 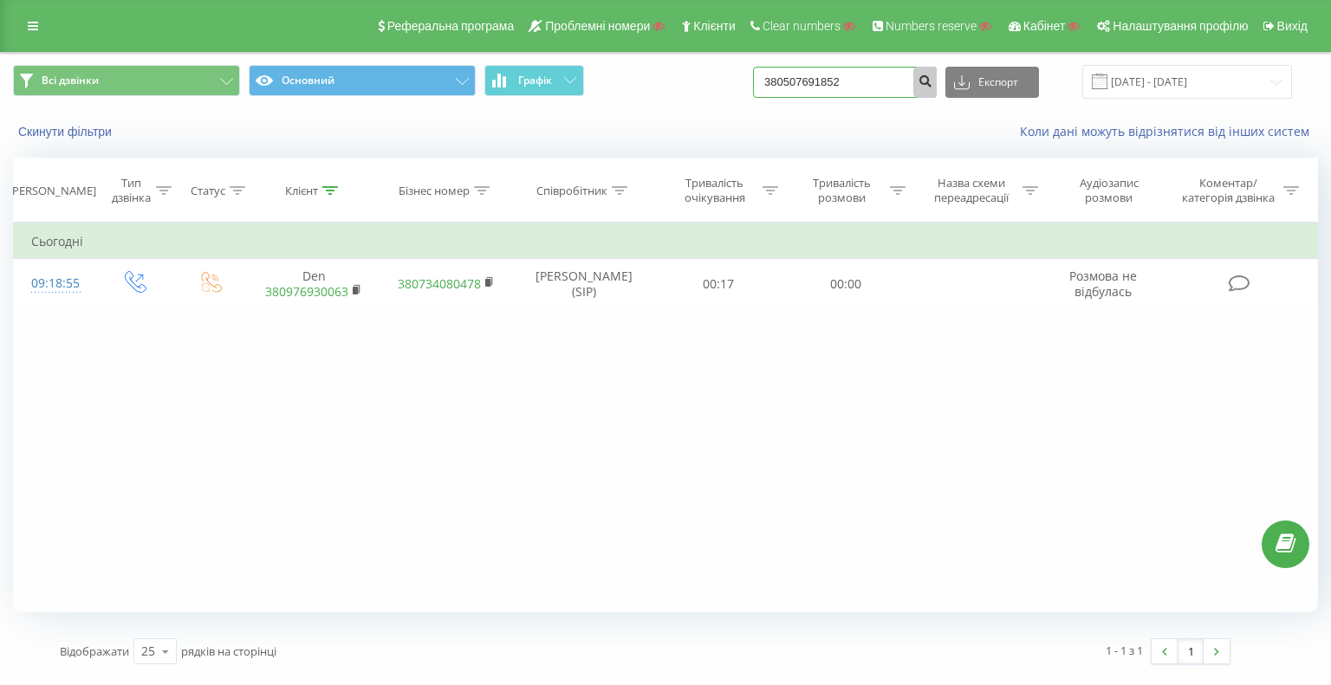 I want to click on button: Експорт, so click(x=992, y=82).